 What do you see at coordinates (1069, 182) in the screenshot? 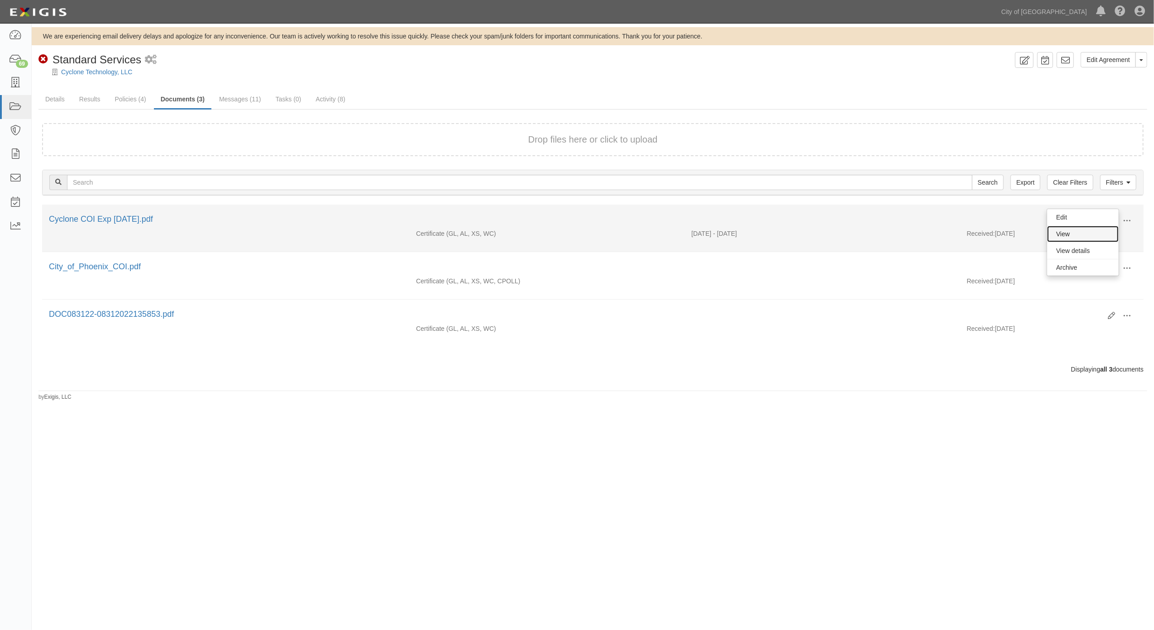
I see `a: Clear Filters` at bounding box center [1069, 182].